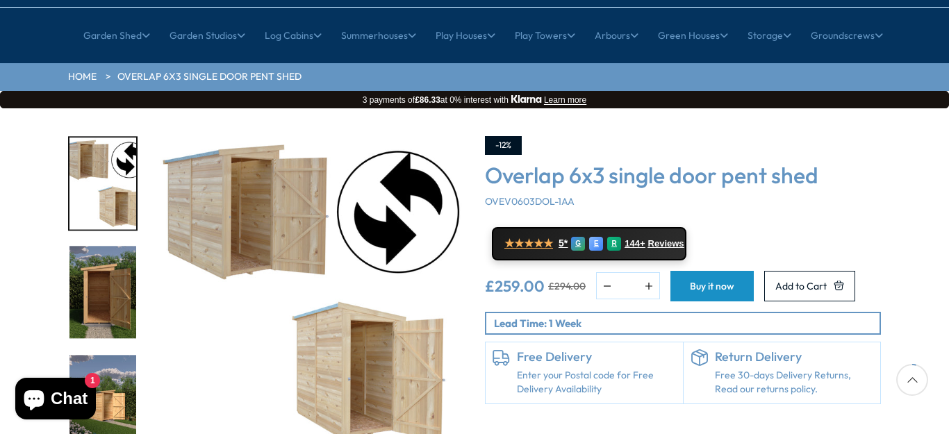 This screenshot has width=949, height=434. What do you see at coordinates (103, 292) in the screenshot?
I see `div: 3 / 12` at bounding box center [103, 292].